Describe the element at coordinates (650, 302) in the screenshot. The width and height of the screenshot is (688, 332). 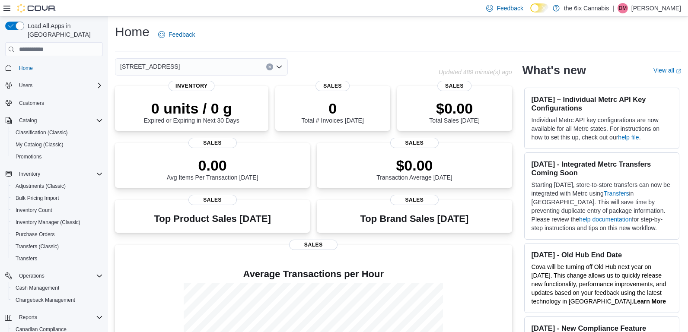
I see `a: Learn More` at that location.